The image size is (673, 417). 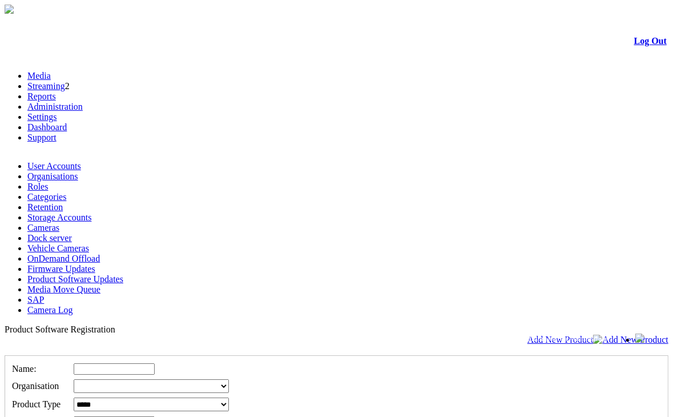 What do you see at coordinates (67, 86) in the screenshot?
I see `span: 2` at bounding box center [67, 86].